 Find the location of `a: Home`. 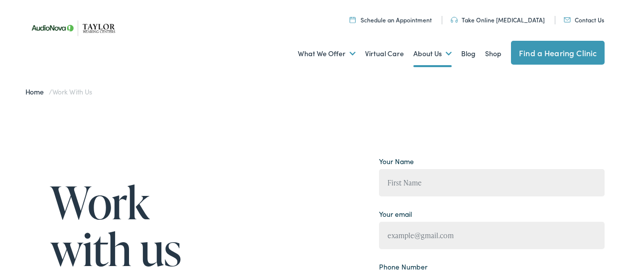

a: Home is located at coordinates (37, 92).